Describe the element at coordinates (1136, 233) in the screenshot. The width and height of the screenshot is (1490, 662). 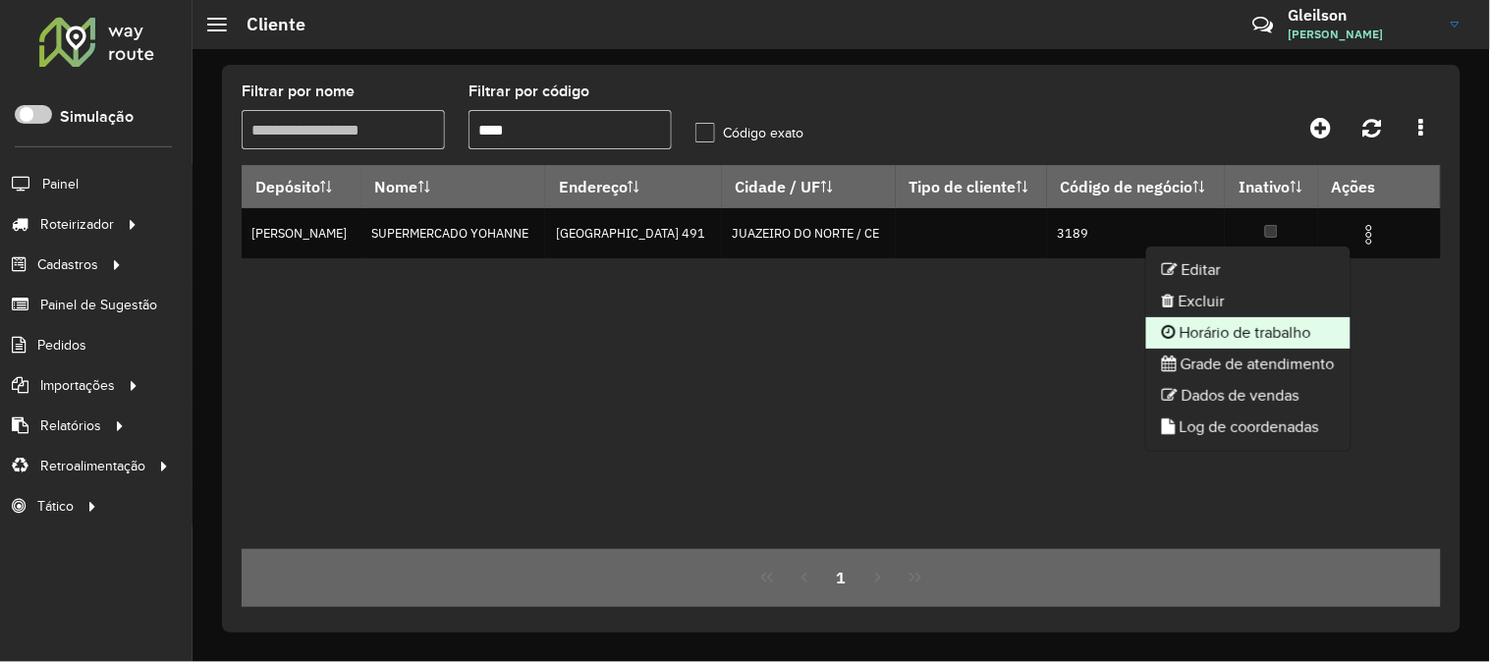
I see `td: 3189` at that location.